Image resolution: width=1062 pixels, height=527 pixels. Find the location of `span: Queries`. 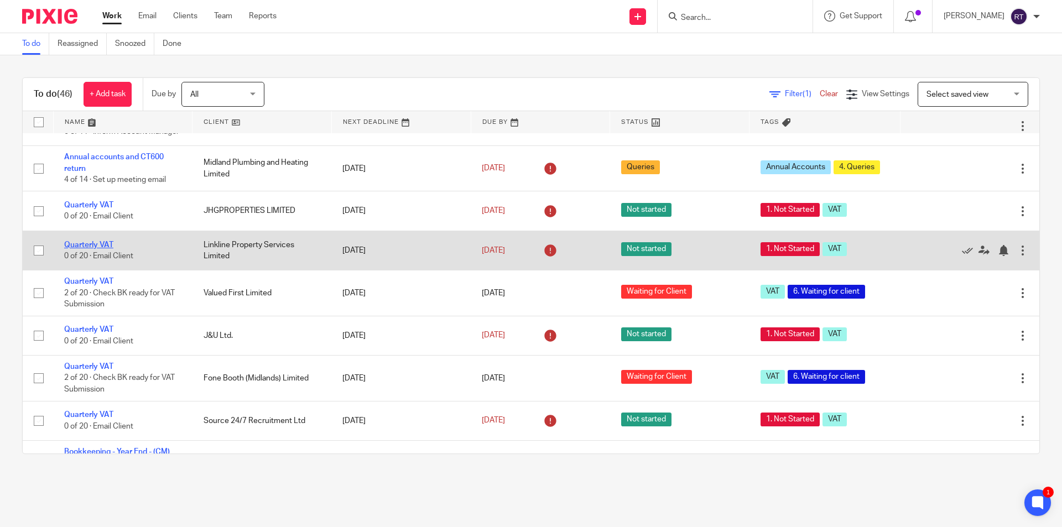

span: Queries is located at coordinates (641, 167).